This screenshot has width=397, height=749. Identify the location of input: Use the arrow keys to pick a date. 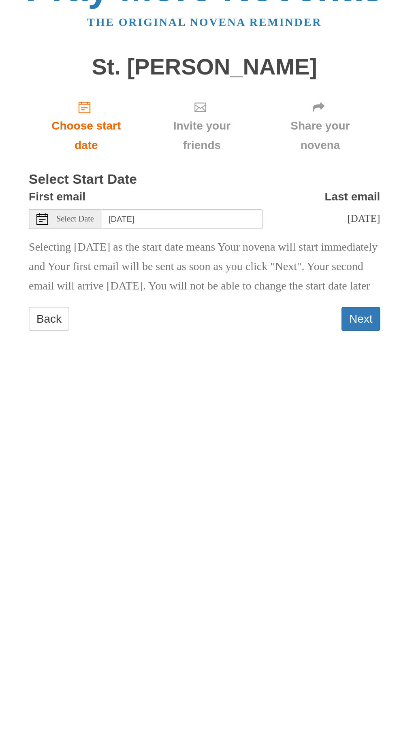
(183, 181).